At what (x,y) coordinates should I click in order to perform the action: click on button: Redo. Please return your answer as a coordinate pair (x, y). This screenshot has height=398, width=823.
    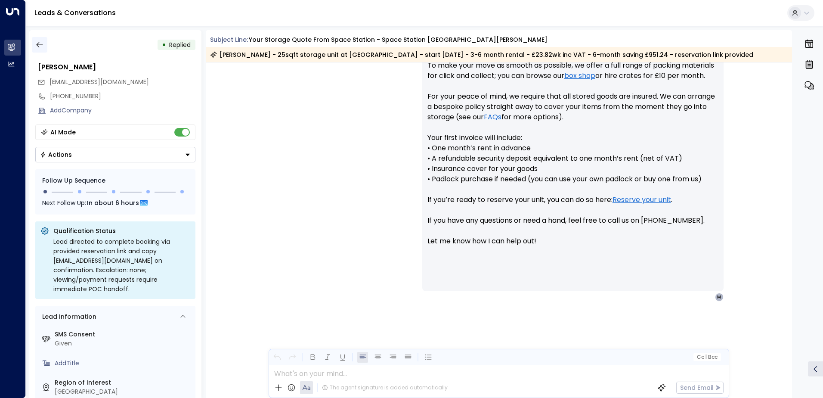
    Looking at the image, I should click on (292, 357).